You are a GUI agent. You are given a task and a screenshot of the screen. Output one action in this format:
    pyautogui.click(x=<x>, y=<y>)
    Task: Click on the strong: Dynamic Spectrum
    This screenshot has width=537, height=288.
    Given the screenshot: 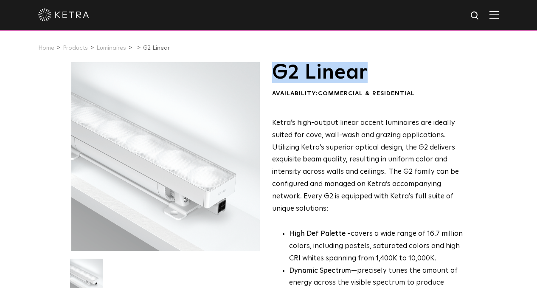 What is the action you would take?
    pyautogui.click(x=320, y=271)
    